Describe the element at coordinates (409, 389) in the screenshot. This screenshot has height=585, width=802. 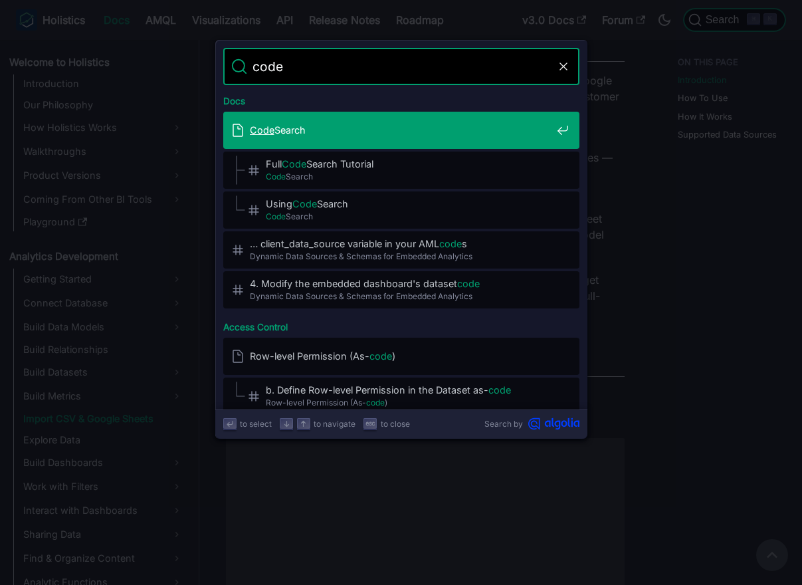
I see `span: b. Define Row-level Permission in the Dataset as- ​` at that location.